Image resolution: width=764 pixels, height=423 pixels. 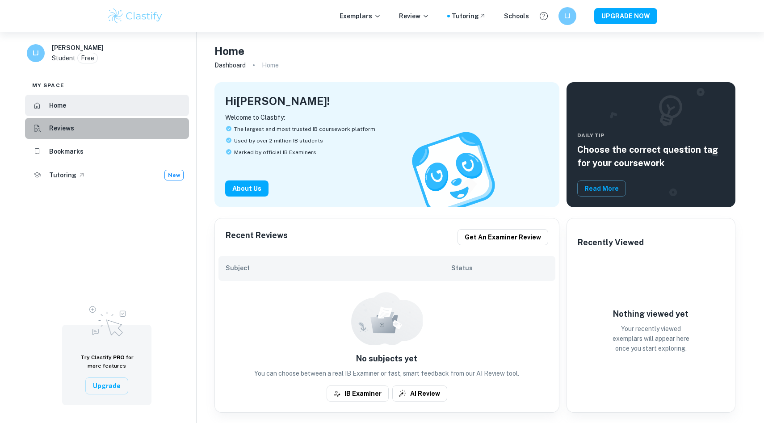 I want to click on h6: Tutoring, so click(x=63, y=175).